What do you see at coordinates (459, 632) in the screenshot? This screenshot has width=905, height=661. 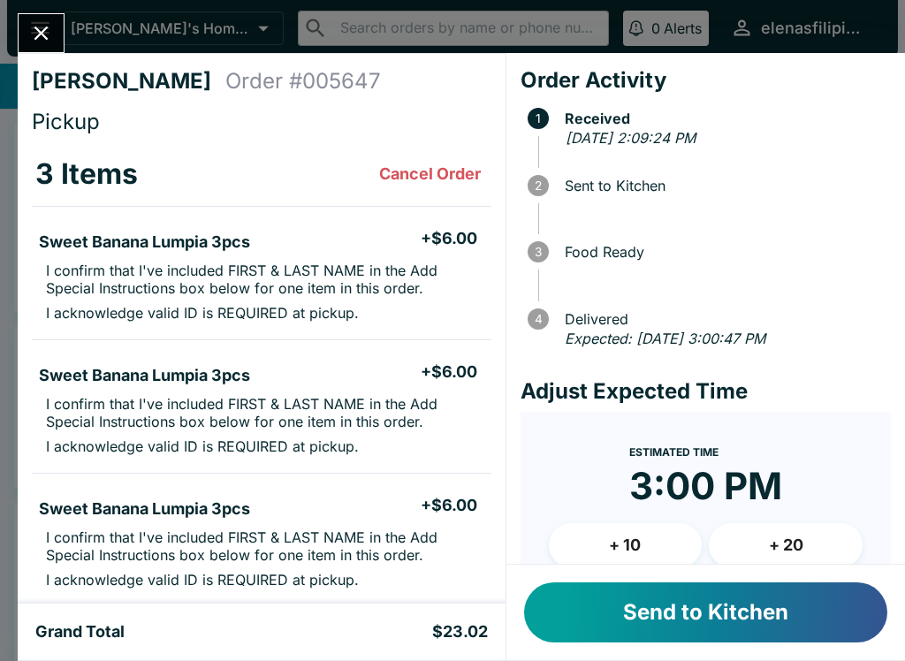 I see `h5: $23.02` at bounding box center [459, 632].